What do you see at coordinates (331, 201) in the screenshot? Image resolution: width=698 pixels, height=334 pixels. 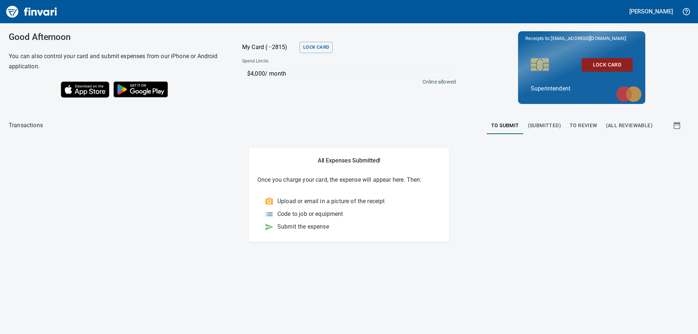 I see `p: Upload or email in a picture of the receipt` at bounding box center [331, 201].